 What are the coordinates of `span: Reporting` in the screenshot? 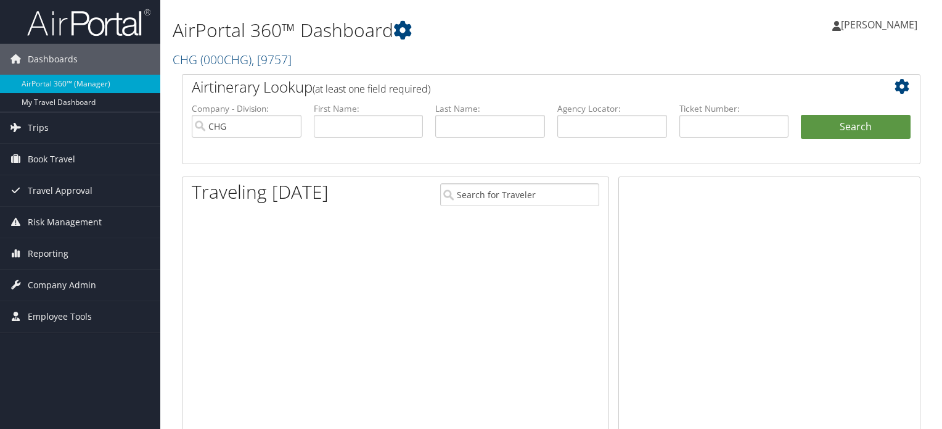 It's located at (48, 253).